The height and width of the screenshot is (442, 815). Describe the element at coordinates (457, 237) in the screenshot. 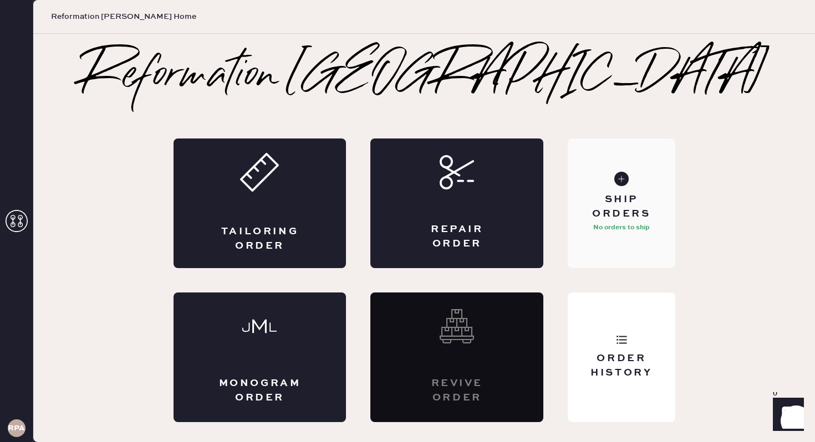

I see `div: Repair Order` at that location.